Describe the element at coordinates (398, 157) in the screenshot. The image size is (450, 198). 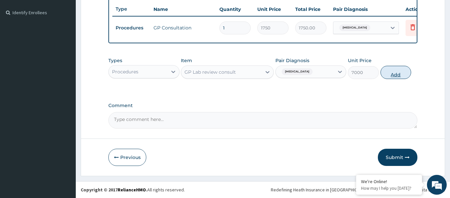
I see `button: Submit` at that location.